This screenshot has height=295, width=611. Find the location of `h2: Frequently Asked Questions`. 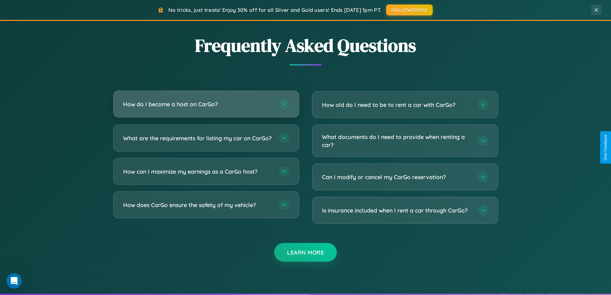

h2: Frequently Asked Questions is located at coordinates (306, 45).